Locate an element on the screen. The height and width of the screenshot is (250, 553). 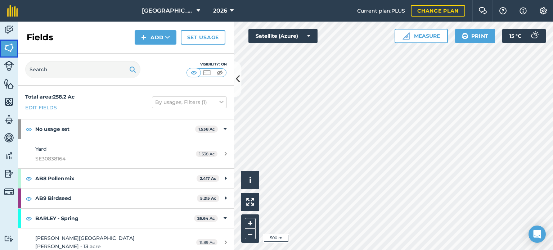
a: Change plan is located at coordinates (438, 11).